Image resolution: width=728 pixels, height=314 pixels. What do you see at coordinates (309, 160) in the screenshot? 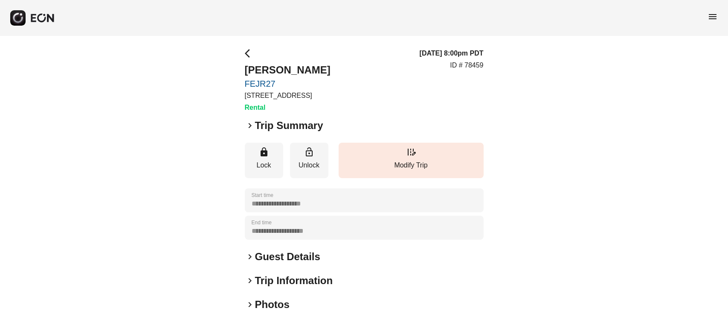
I see `button: Unlock` at bounding box center [309, 160].